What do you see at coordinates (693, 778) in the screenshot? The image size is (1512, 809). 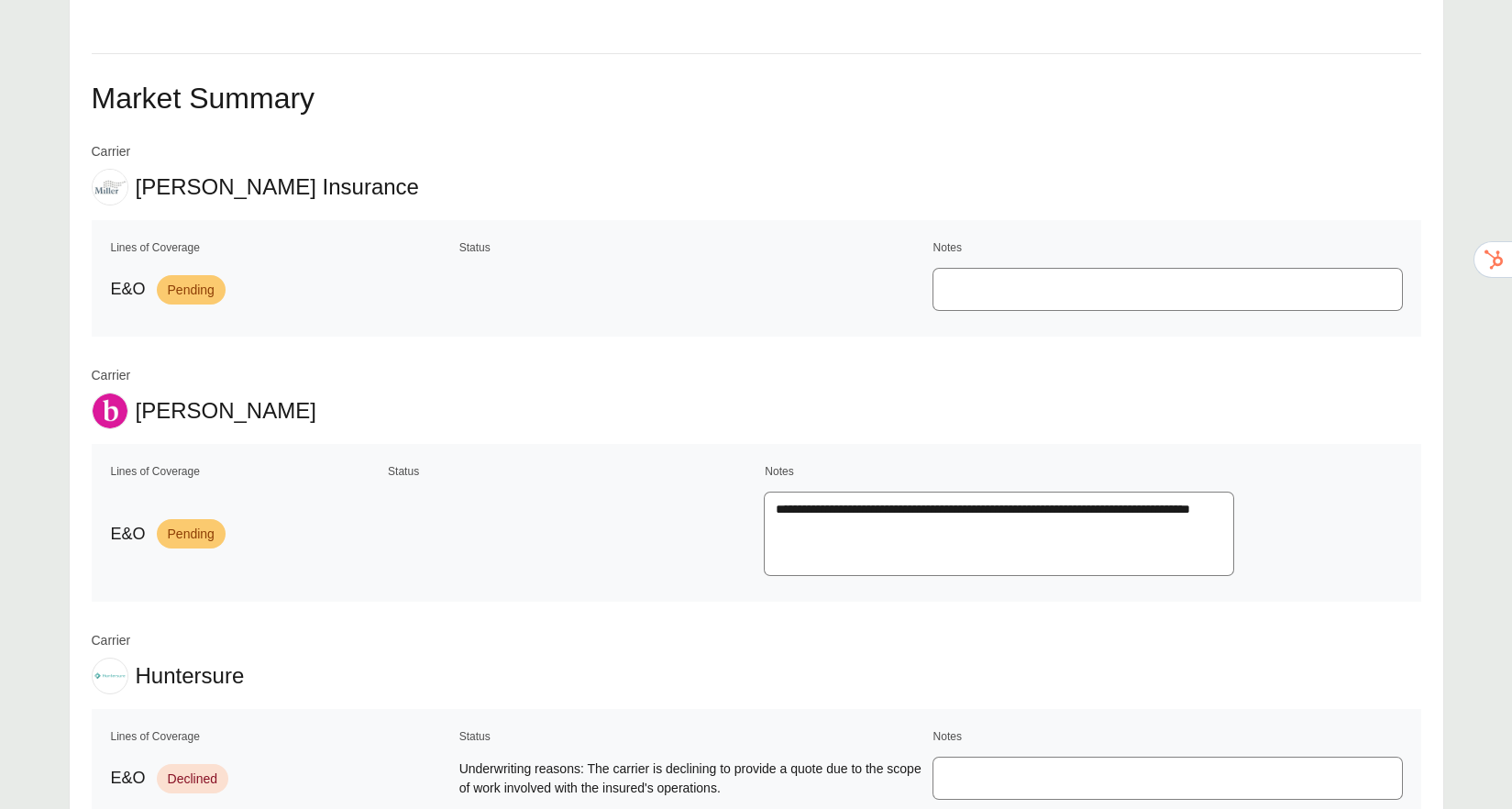 I see `span: Underwriting reasons: The carrier is declining to provide a quote due to the scope of work involv...` at bounding box center [693, 778].